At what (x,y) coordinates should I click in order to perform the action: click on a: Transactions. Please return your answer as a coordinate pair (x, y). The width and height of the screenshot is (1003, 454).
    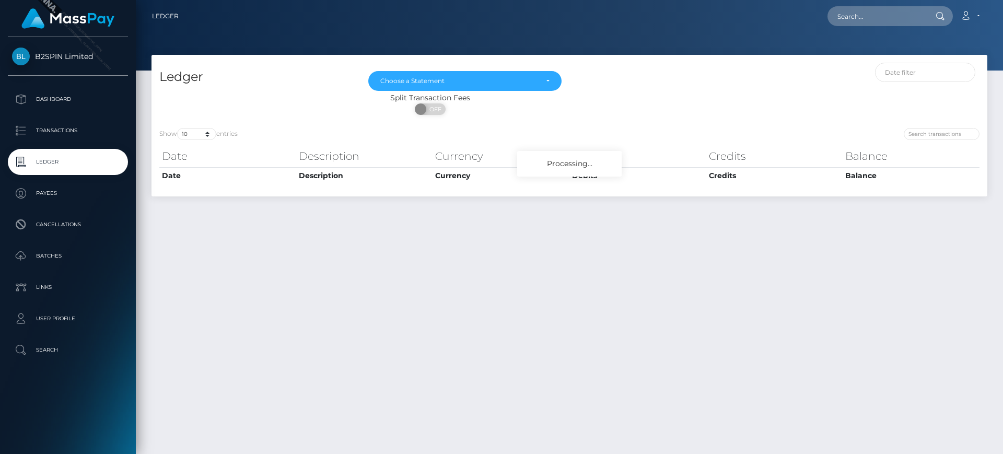
    Looking at the image, I should click on (68, 131).